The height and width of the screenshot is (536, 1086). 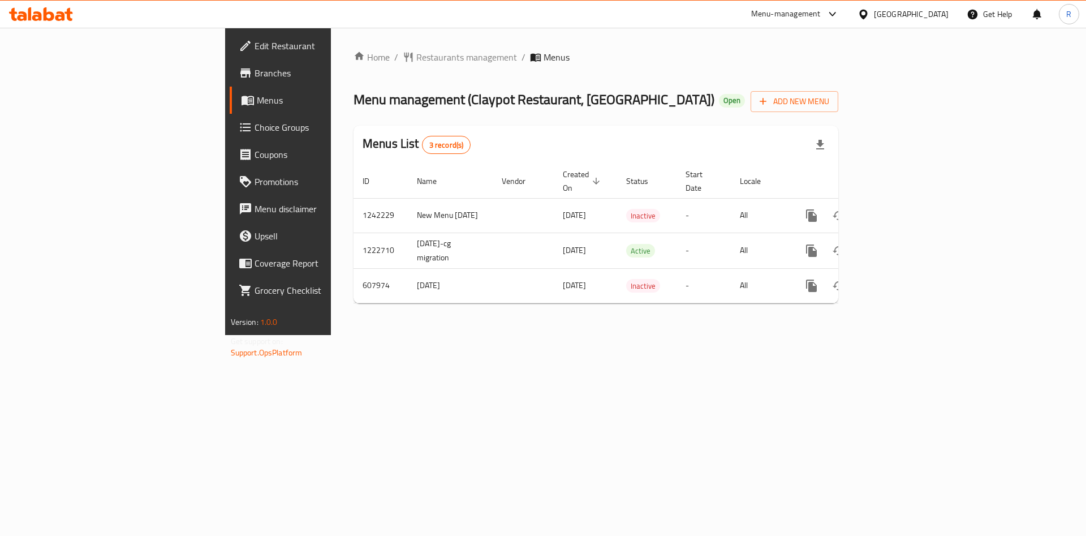 What do you see at coordinates (326, 209) in the screenshot?
I see `span: Menu disclaimer` at bounding box center [326, 209].